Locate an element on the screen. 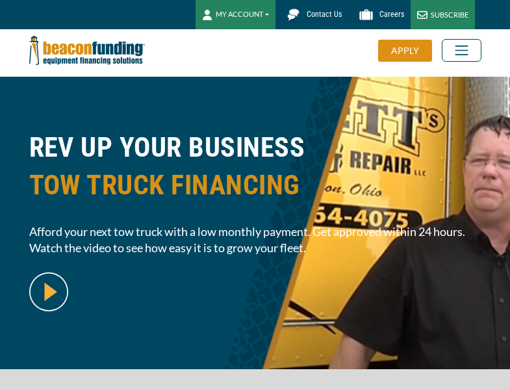 The image size is (510, 390). span: Careers is located at coordinates (392, 14).